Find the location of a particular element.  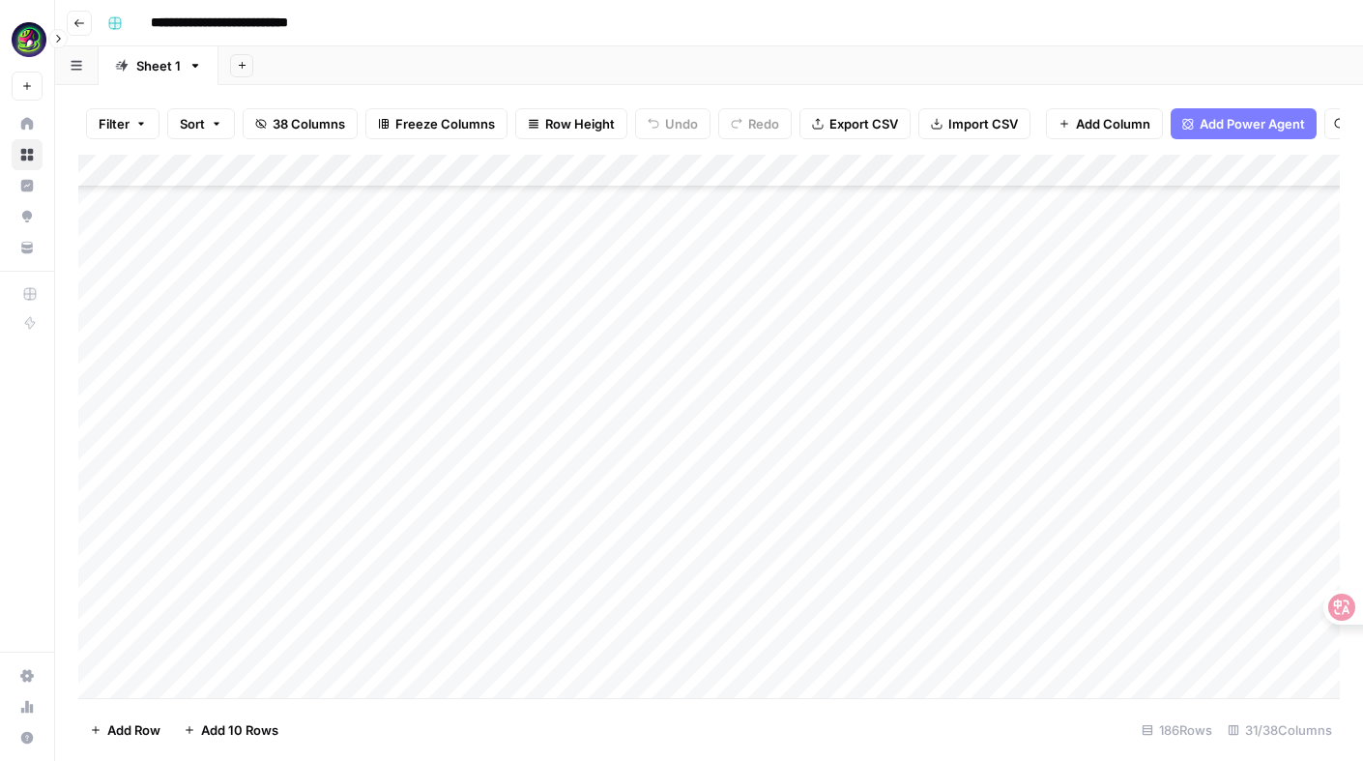

button: Add 10 Rows is located at coordinates (231, 730).